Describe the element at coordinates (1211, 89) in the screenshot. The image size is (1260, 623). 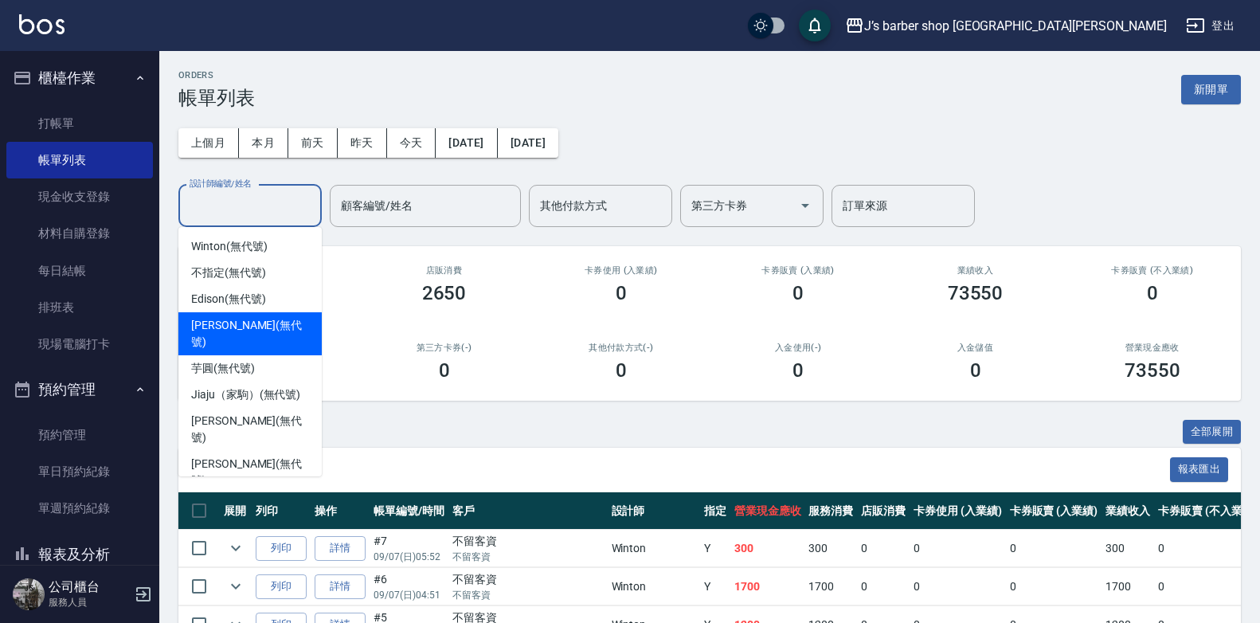
I see `button: 新開單` at that location.